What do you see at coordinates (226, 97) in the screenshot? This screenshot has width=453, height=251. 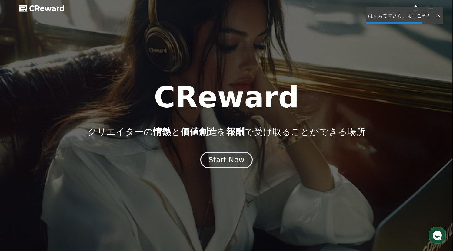 I see `h1: CReward` at bounding box center [226, 97].